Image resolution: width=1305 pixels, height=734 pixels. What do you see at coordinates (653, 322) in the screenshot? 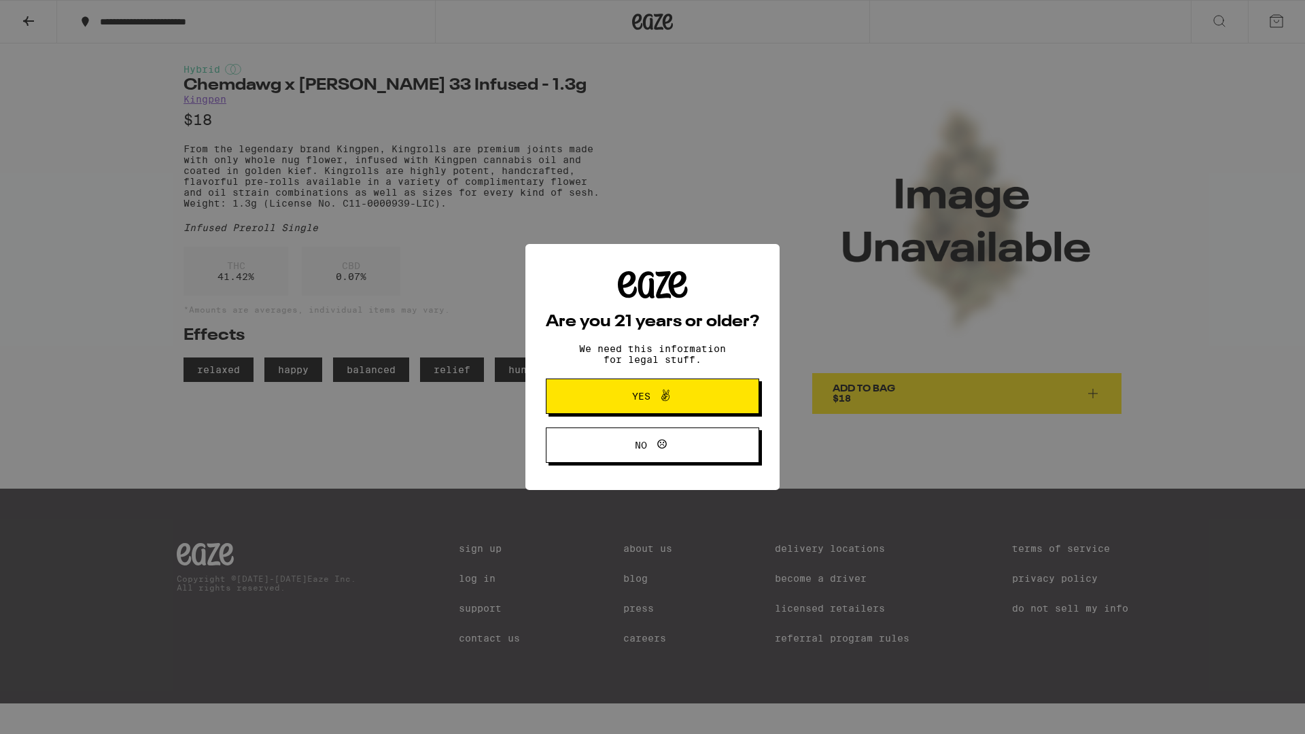
I see `h2: Are you 21 years or older?` at bounding box center [653, 322].